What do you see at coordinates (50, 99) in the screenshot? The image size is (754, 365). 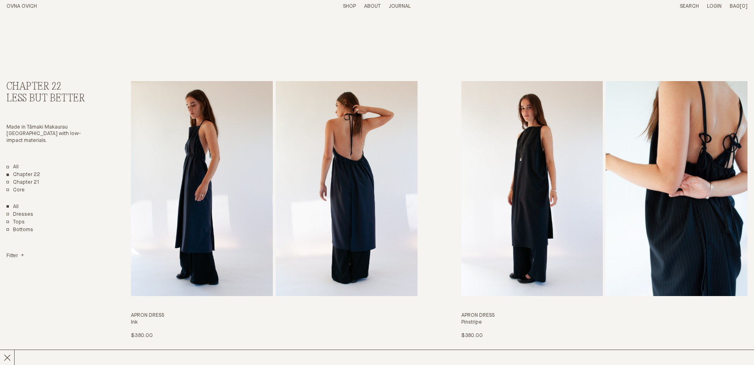 I see `h3: Less But Better` at bounding box center [50, 99].